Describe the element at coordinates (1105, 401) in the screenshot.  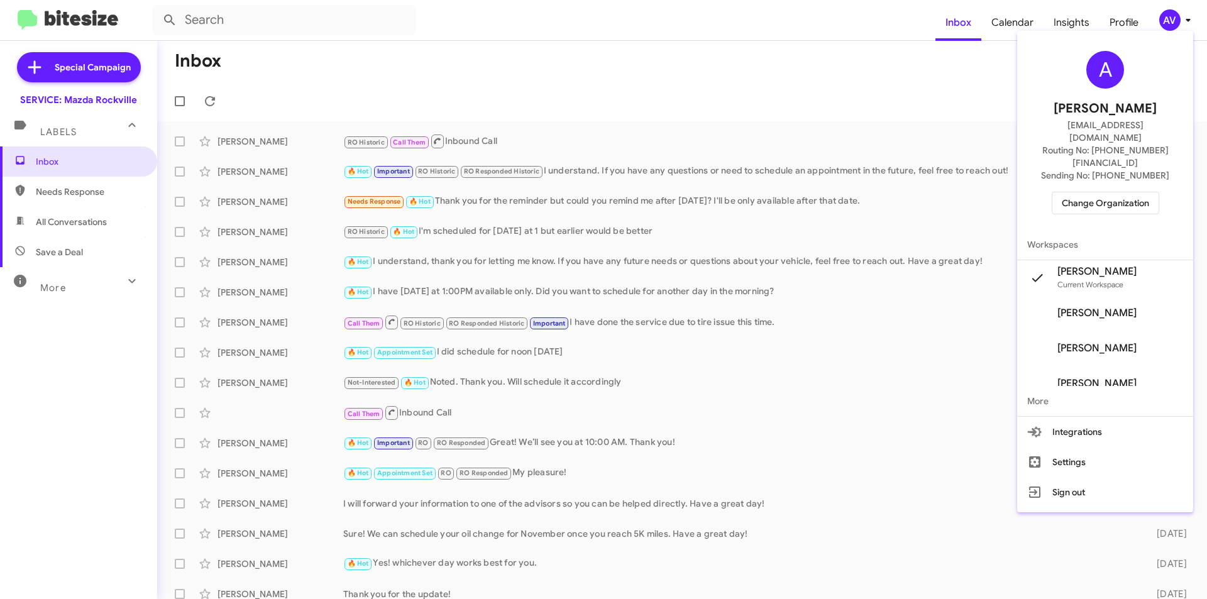
I see `span: More` at that location.